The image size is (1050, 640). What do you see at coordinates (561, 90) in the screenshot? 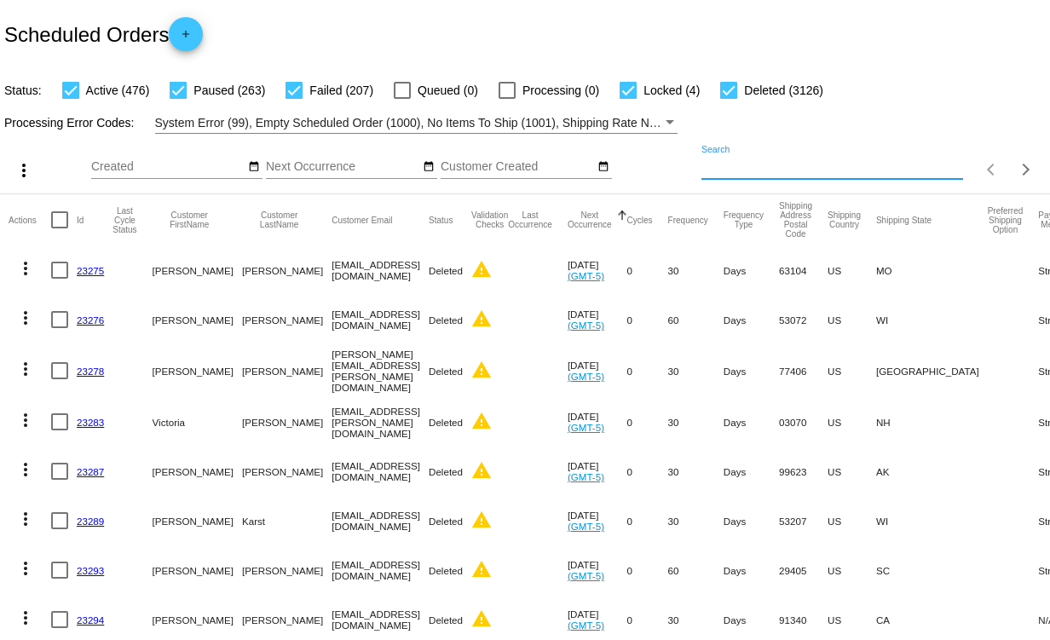
I see `span: Processing (0)` at bounding box center [561, 90].